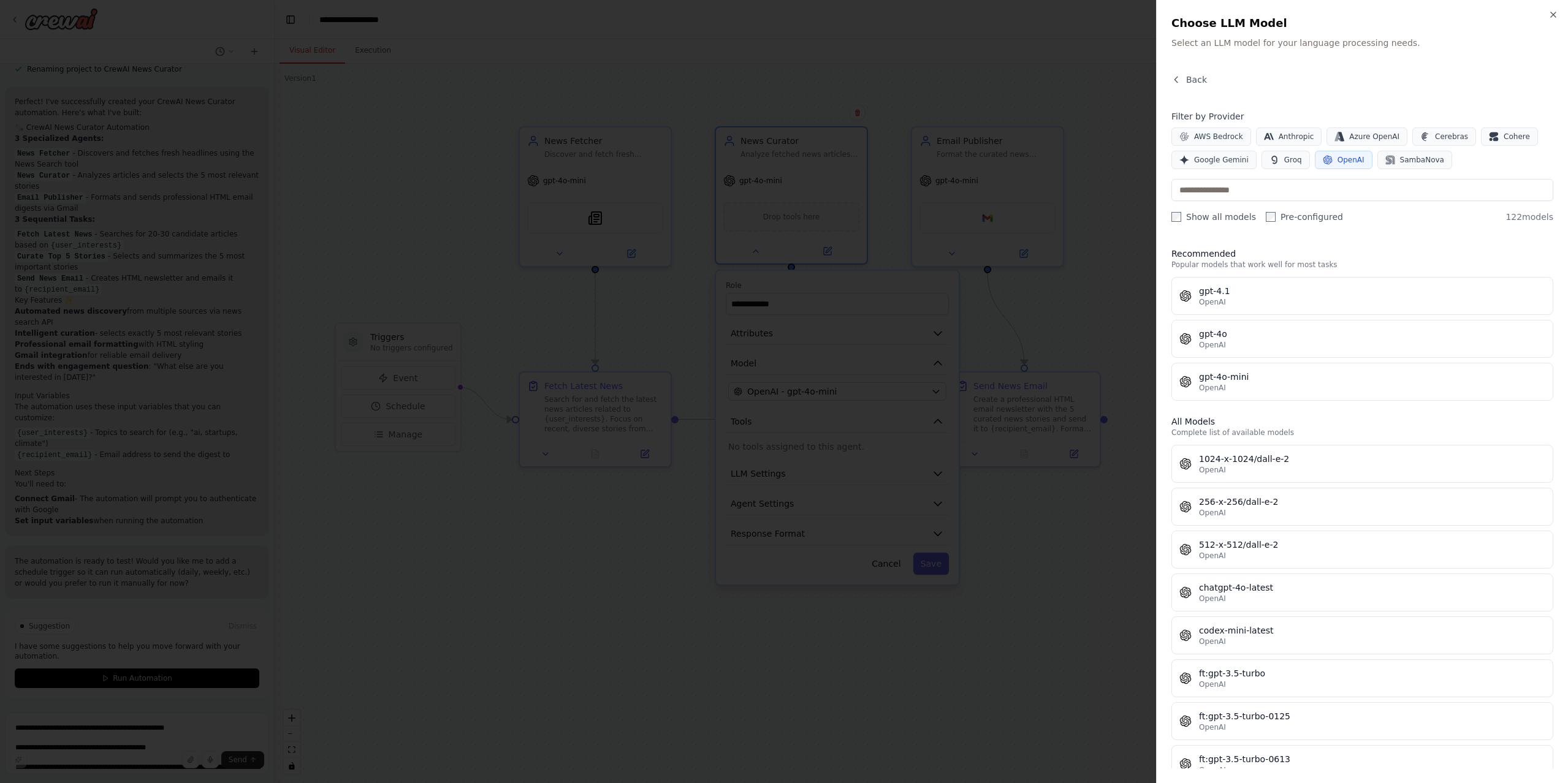  What do you see at coordinates (1371, 502) in the screenshot?
I see `div: 256-x-256/dall-e-2` at bounding box center [1371, 502].